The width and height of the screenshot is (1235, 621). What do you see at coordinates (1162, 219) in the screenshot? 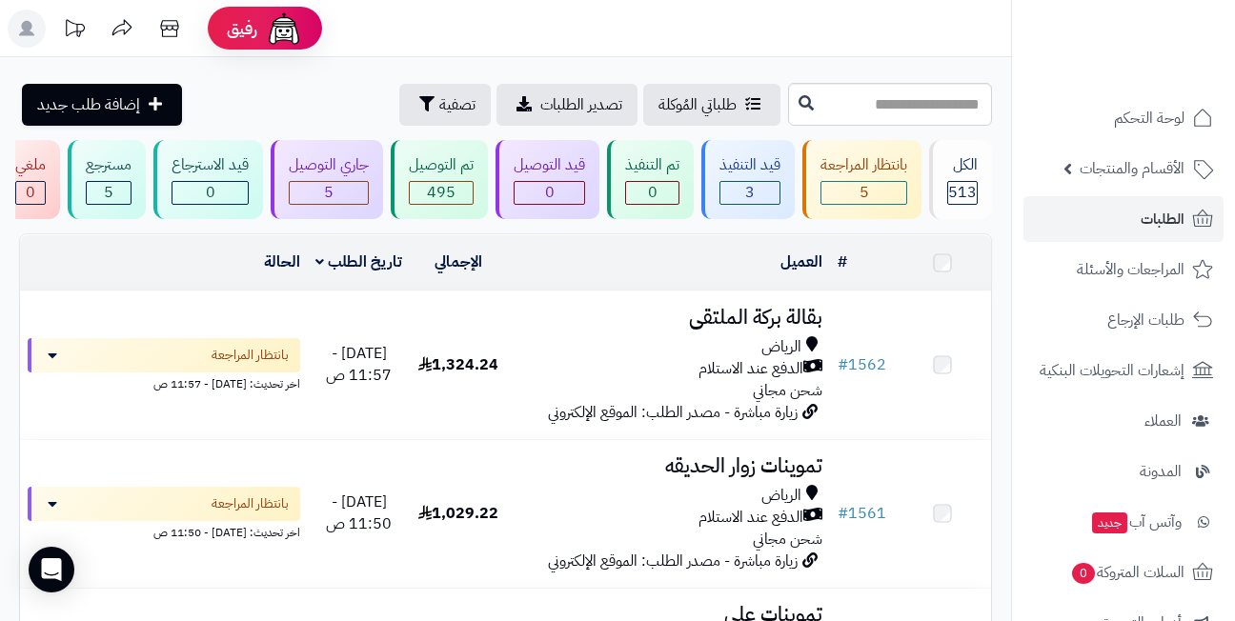
I see `span: الطلبات` at bounding box center [1162, 219].